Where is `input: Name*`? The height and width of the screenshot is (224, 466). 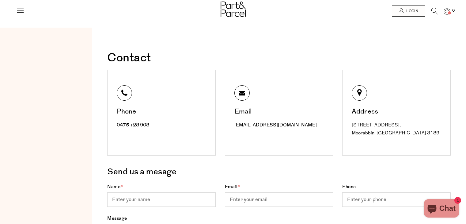
input: Name* is located at coordinates (161, 199).